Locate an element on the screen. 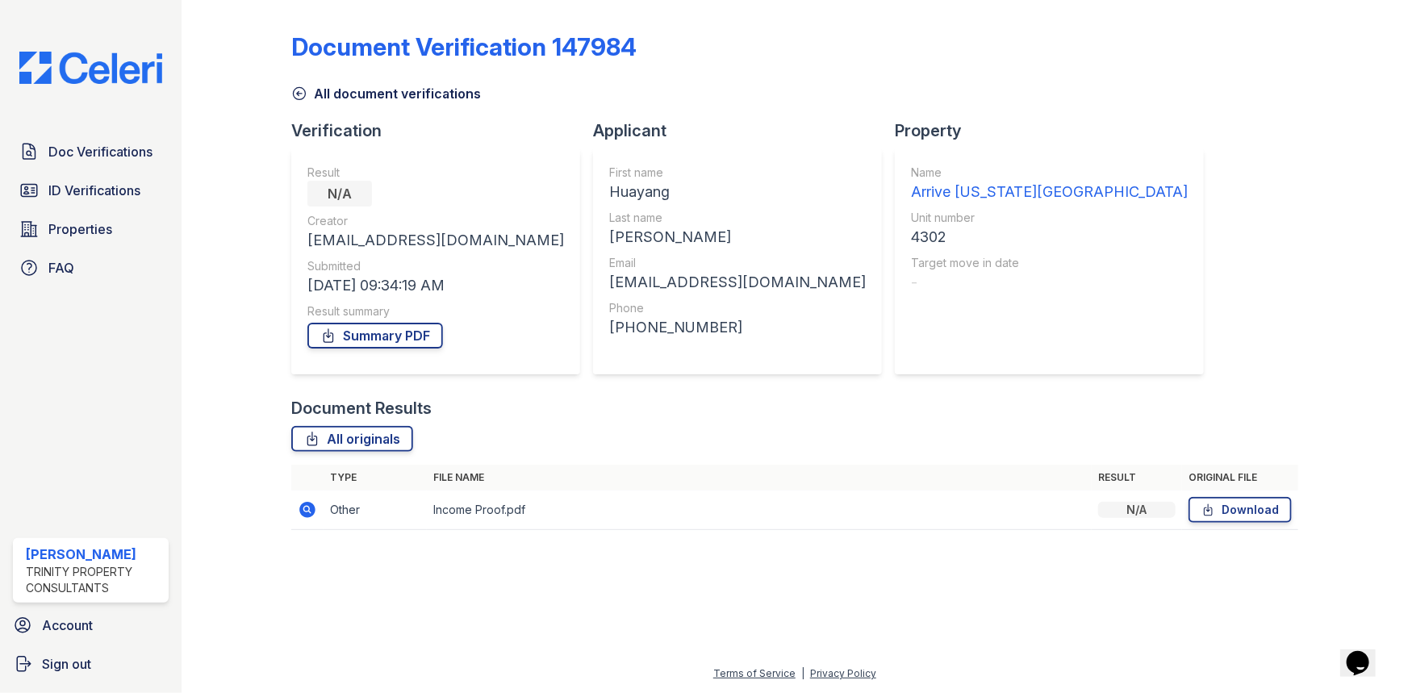 This screenshot has width=1408, height=693. a: Doc Verifications is located at coordinates (90, 152).